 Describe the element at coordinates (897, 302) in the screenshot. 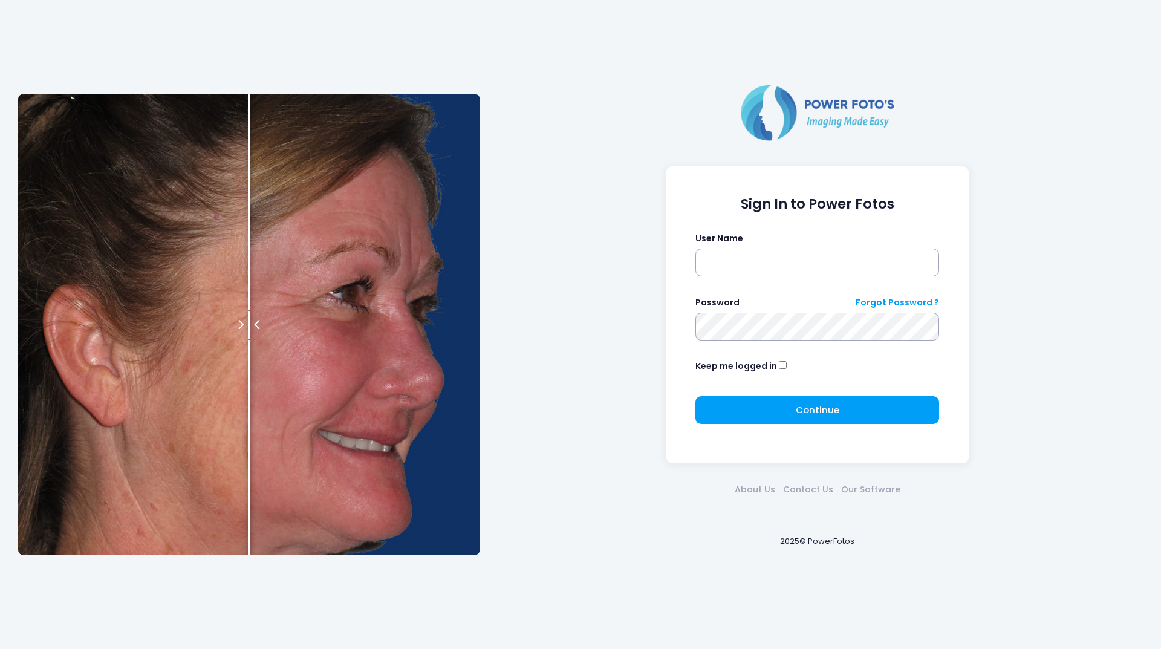

I see `a: Forgot Password ?` at that location.